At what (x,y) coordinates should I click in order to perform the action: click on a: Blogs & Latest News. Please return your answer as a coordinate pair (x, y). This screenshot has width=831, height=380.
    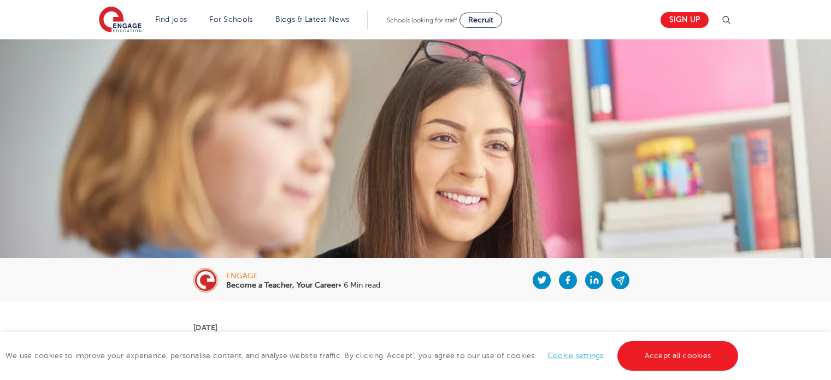
    Looking at the image, I should click on (312, 19).